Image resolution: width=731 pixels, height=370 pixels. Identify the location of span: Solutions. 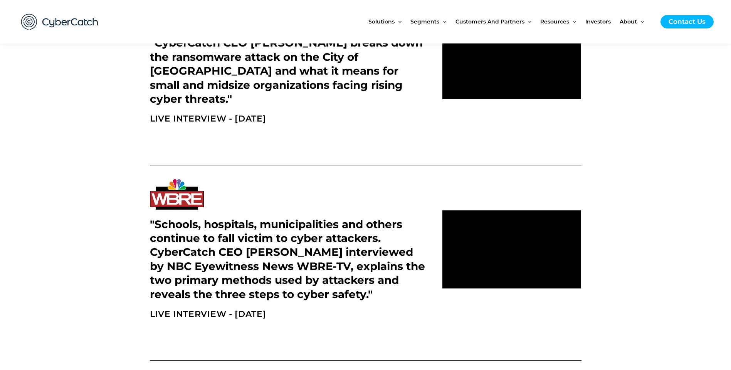
(381, 22).